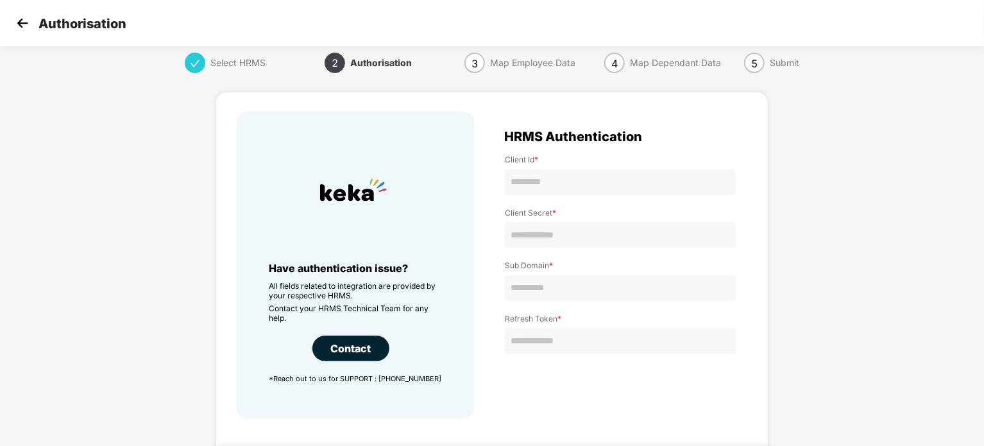 This screenshot has width=984, height=446. I want to click on span: 4, so click(615, 64).